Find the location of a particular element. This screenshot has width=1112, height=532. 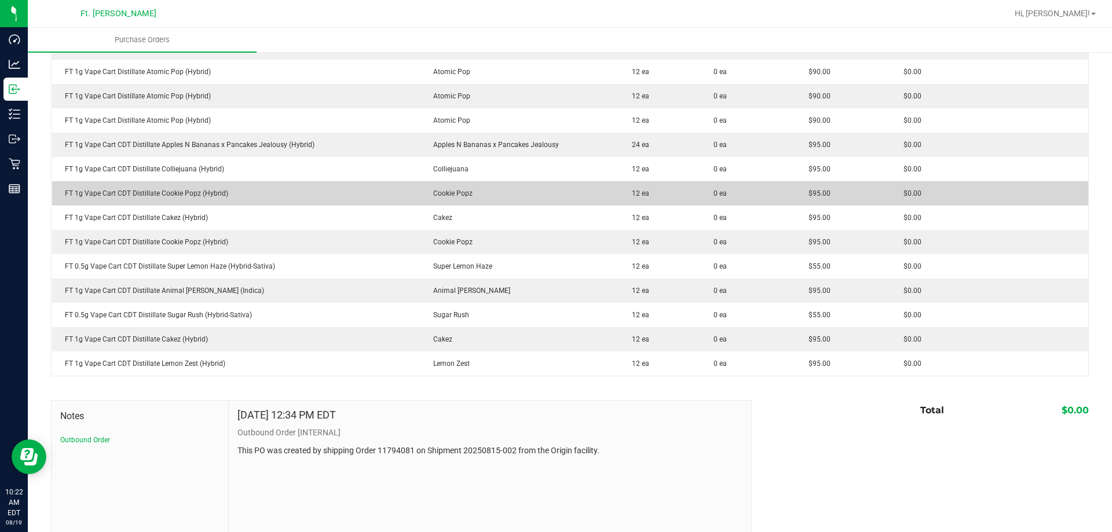

span: Purchase Orders is located at coordinates (142, 40).